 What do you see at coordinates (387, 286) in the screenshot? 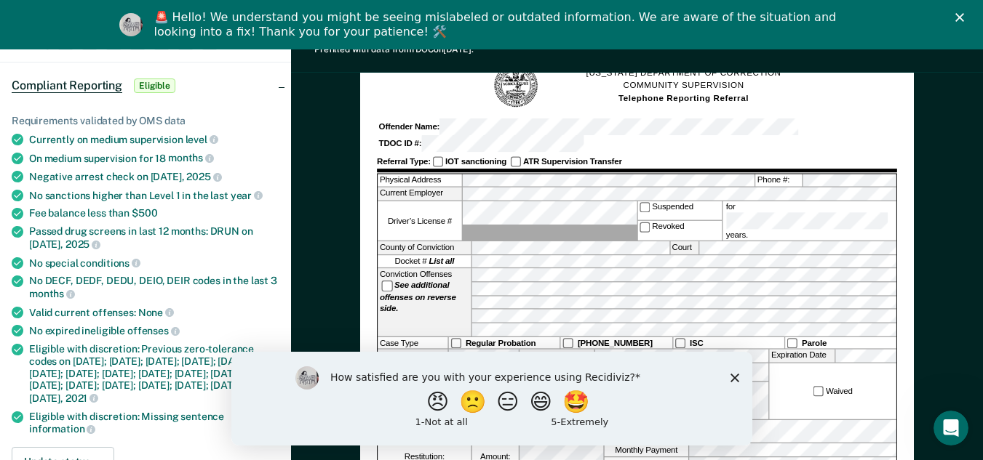
I see `input: See additional offenses on reverse side.` at bounding box center [387, 286].